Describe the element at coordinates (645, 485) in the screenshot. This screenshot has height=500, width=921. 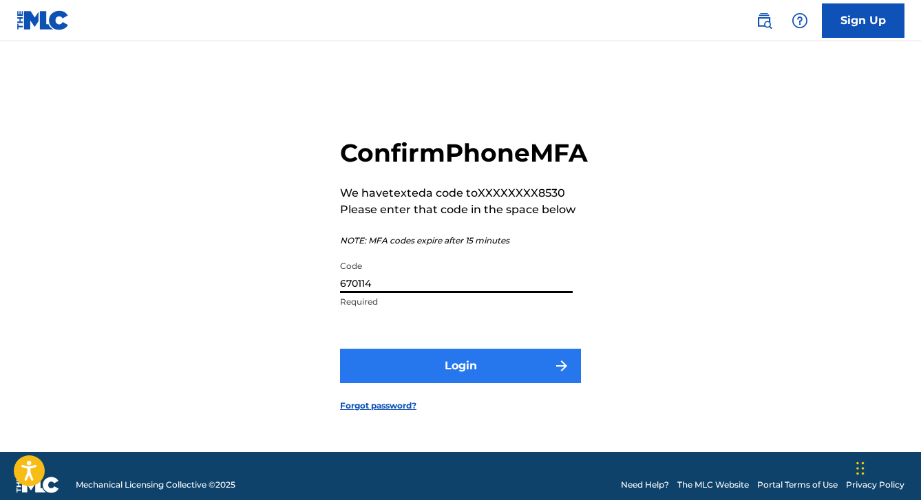
I see `a: Need Help?` at that location.